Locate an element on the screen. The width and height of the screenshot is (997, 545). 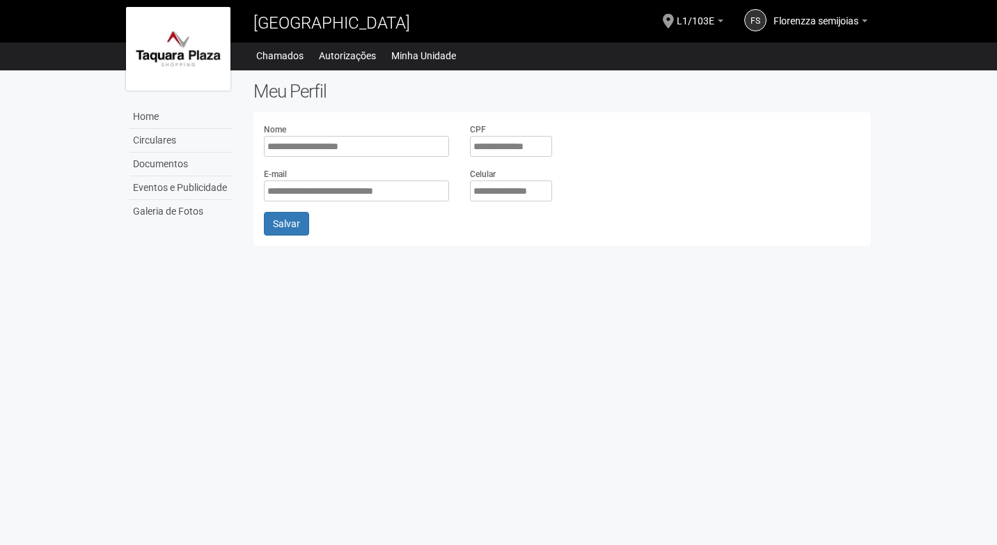
a: L1/103E is located at coordinates (700, 23).